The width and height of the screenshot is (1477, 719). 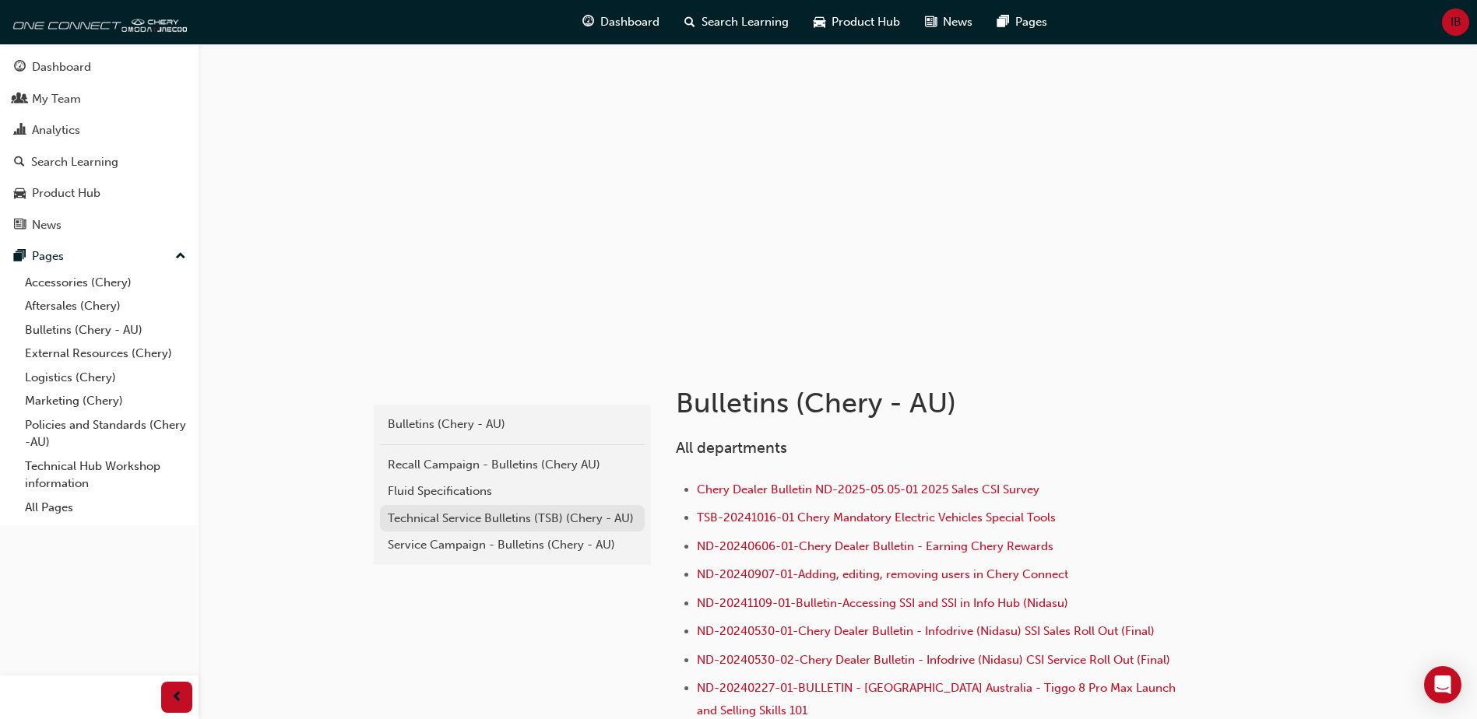 What do you see at coordinates (99, 256) in the screenshot?
I see `button: Pages` at bounding box center [99, 256].